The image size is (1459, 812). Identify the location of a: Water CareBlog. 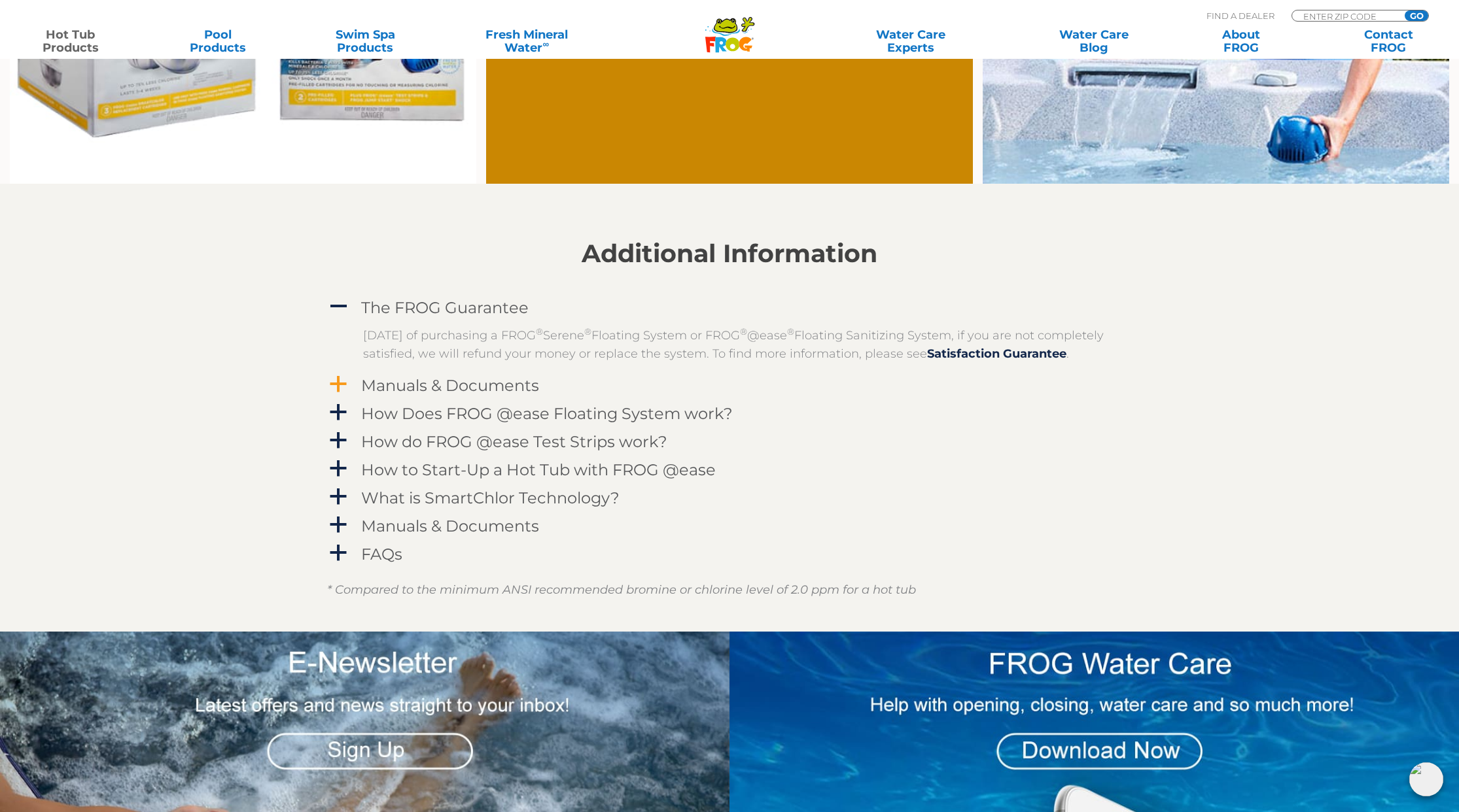
(1093, 41).